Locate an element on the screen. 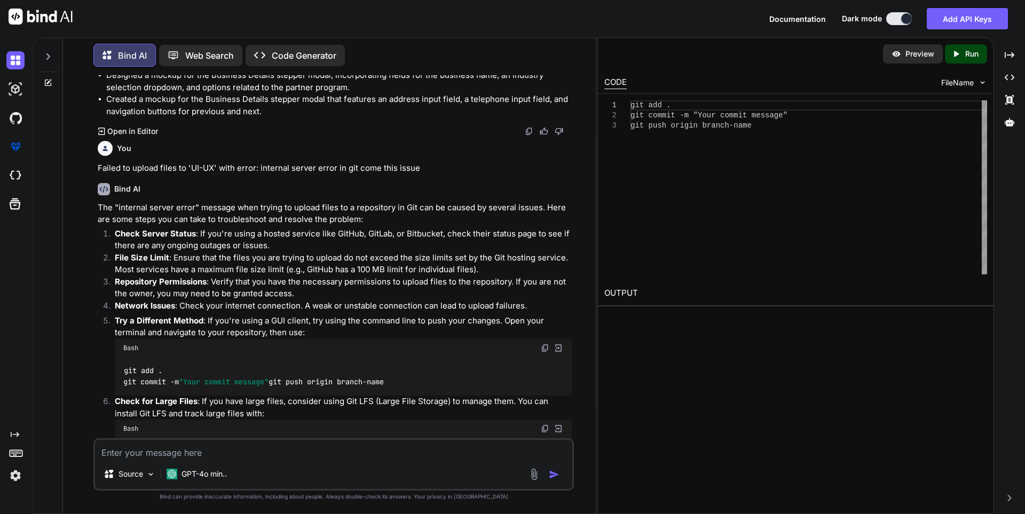 This screenshot has height=514, width=1025. strong: Check Server Status is located at coordinates (155, 233).